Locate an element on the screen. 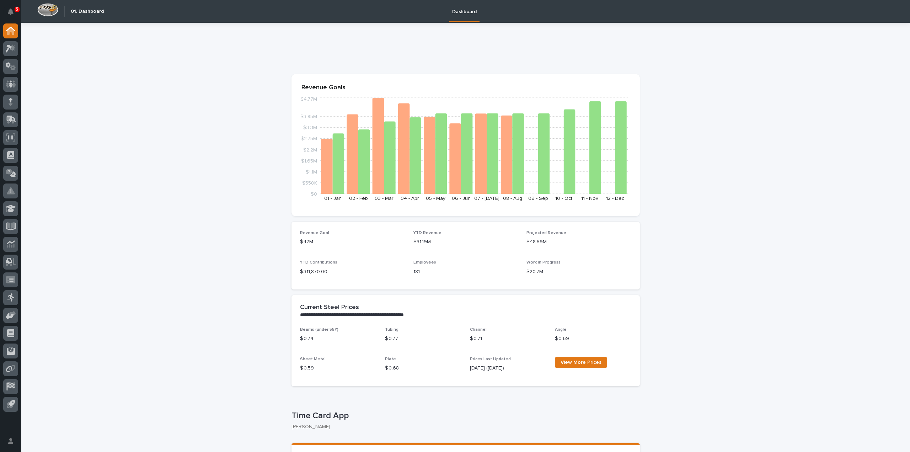 Image resolution: width=910 pixels, height=452 pixels. text: 04 - Apr is located at coordinates (410, 198).